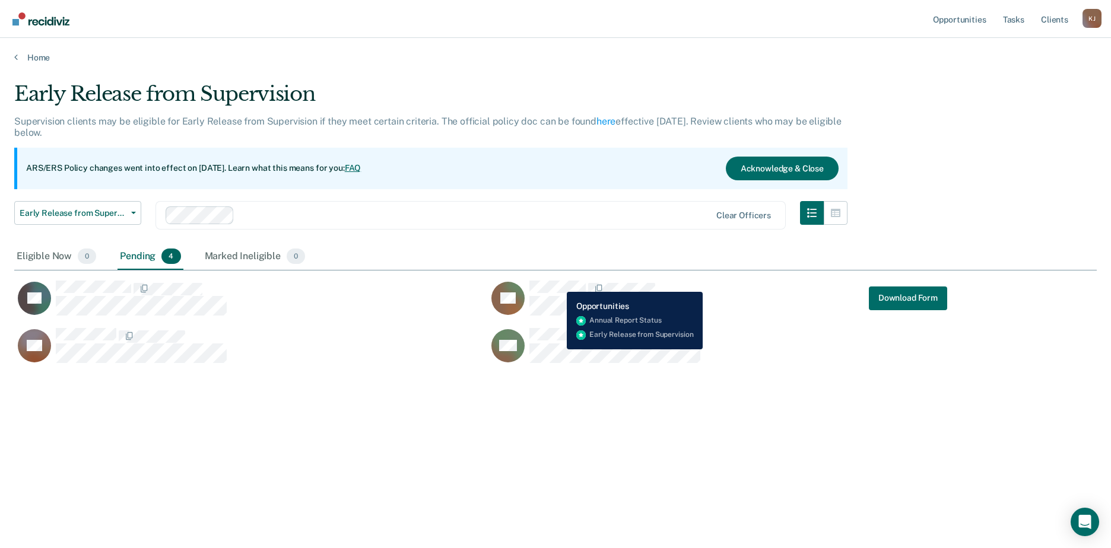  What do you see at coordinates (150, 257) in the screenshot?
I see `div: Pending4` at bounding box center [150, 257].